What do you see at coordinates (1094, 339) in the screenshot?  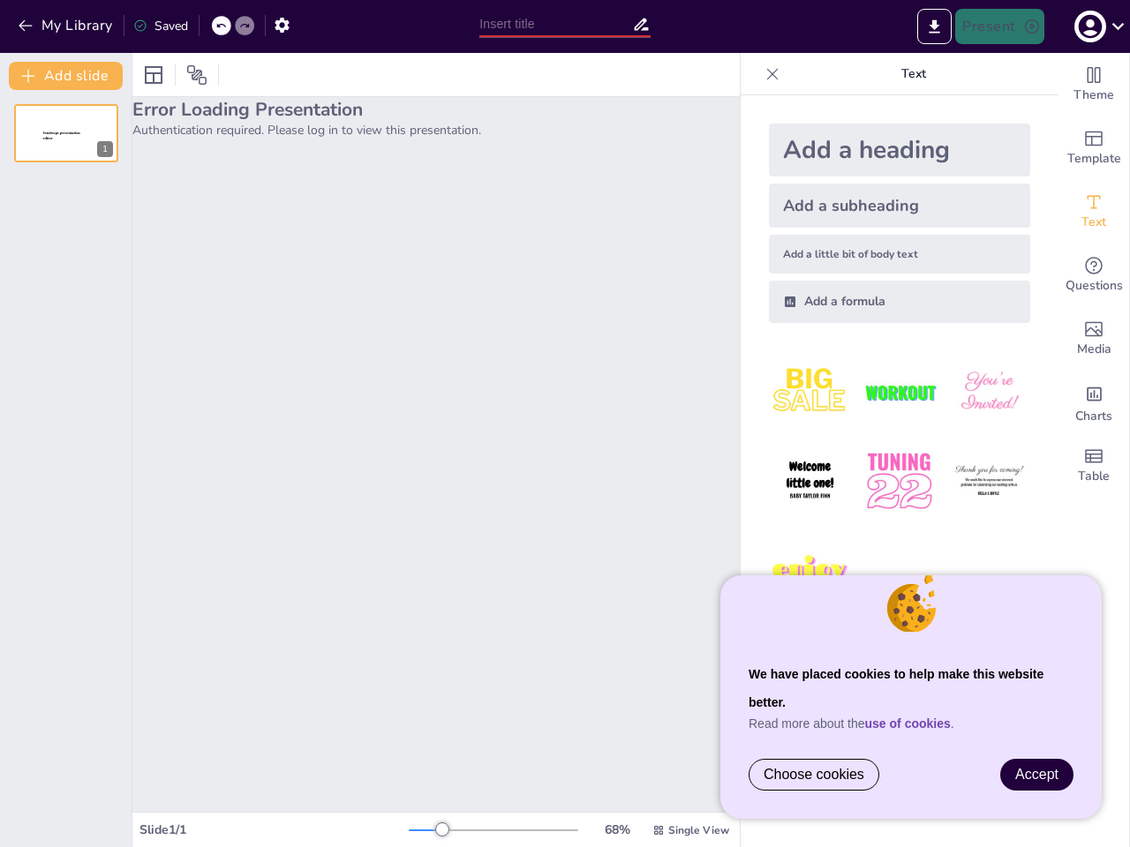 I see `div: Add images, graphics, shapes or video` at bounding box center [1094, 339].